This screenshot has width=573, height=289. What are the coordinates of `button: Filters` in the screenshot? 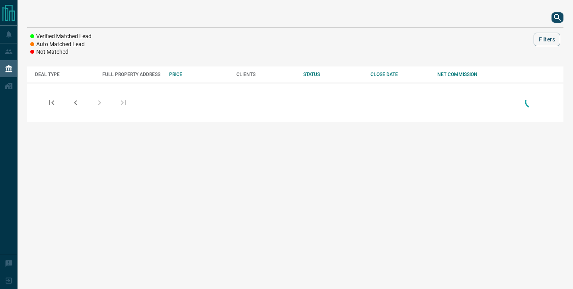 It's located at (547, 39).